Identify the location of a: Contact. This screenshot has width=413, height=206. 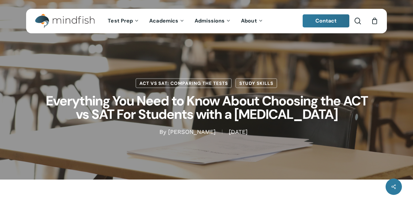
(326, 21).